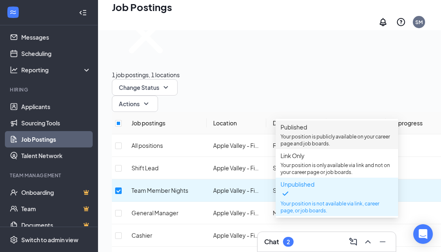 The width and height of the screenshot is (441, 252). What do you see at coordinates (139, 87) in the screenshot?
I see `span: Change Status` at bounding box center [139, 87].